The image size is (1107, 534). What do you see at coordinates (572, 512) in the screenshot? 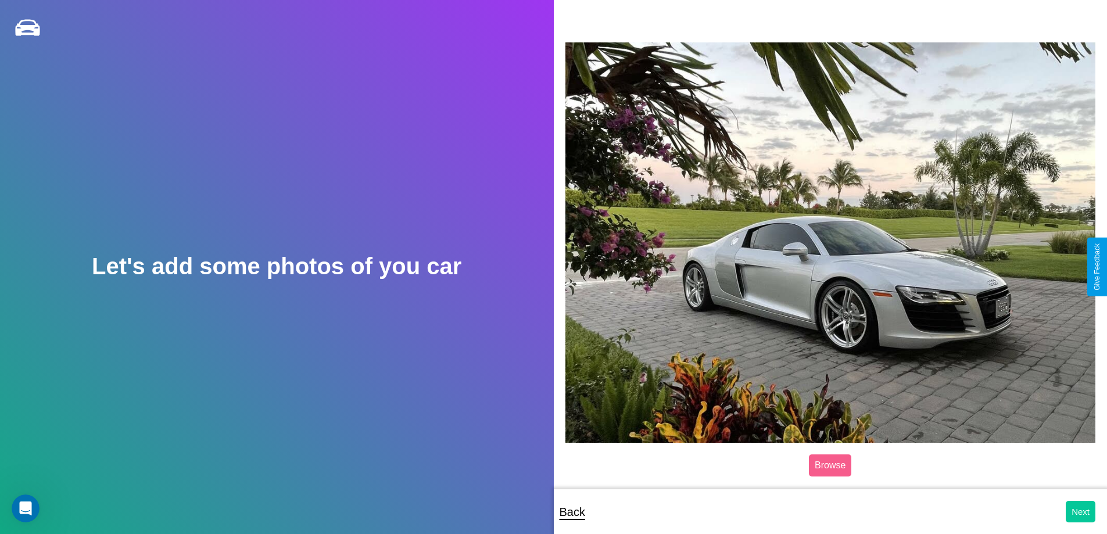
I see `p: Back` at bounding box center [572, 512].